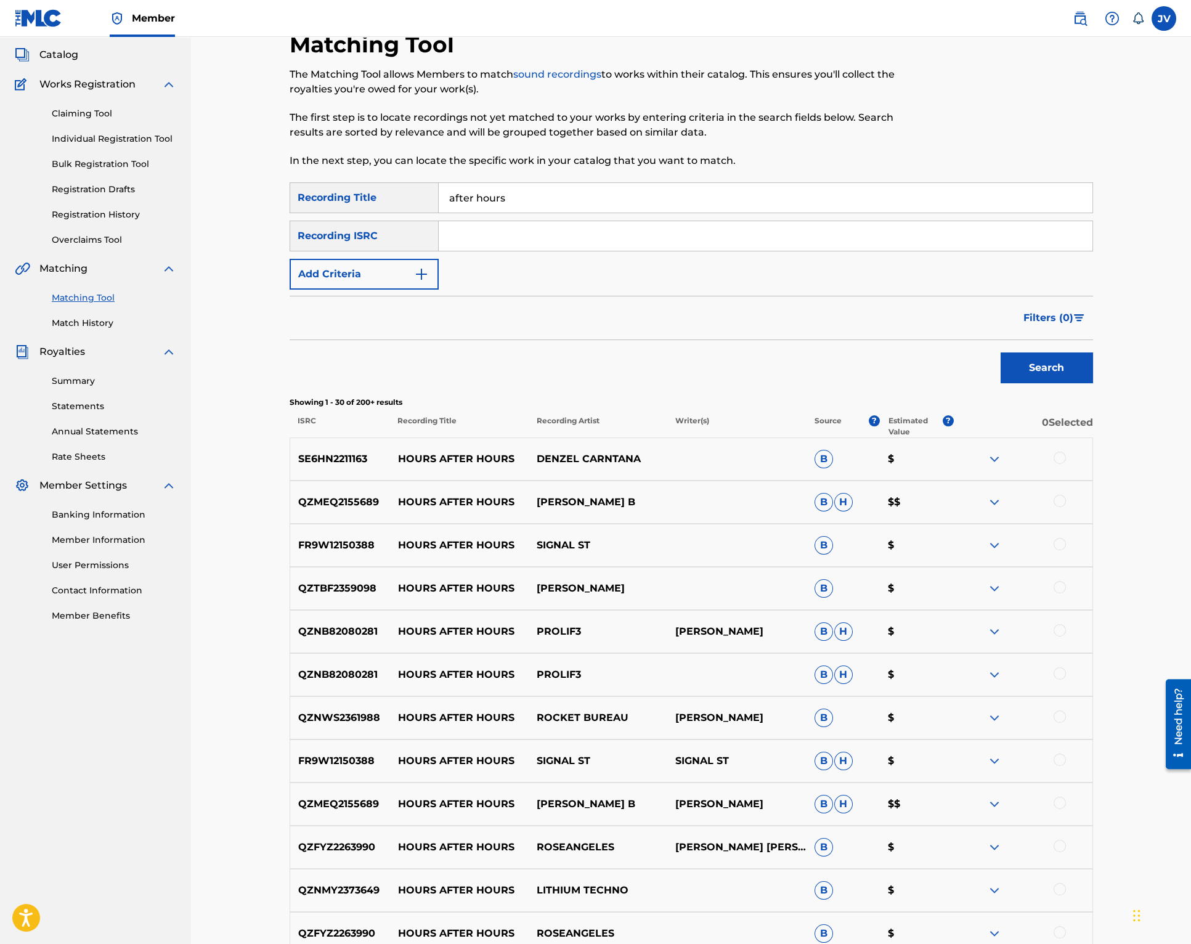 The width and height of the screenshot is (1191, 944). Describe the element at coordinates (340, 589) in the screenshot. I see `p: QZTBF2359098` at that location.